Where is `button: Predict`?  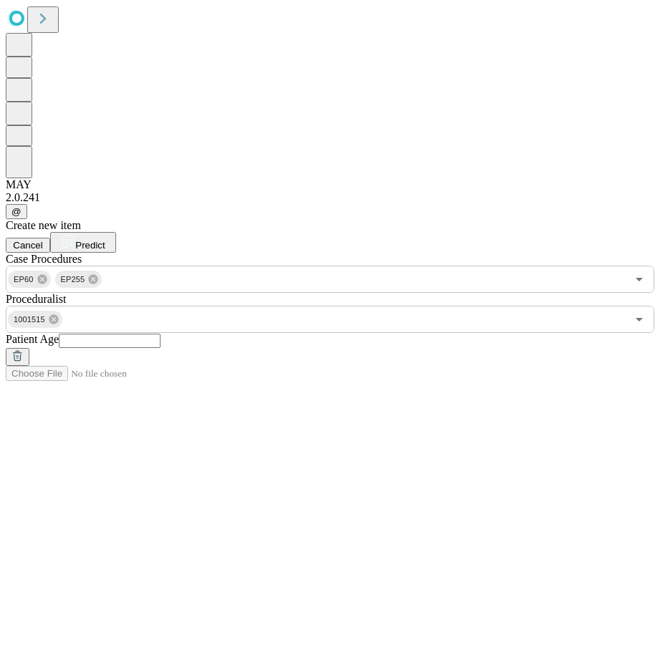 button: Predict is located at coordinates (83, 242).